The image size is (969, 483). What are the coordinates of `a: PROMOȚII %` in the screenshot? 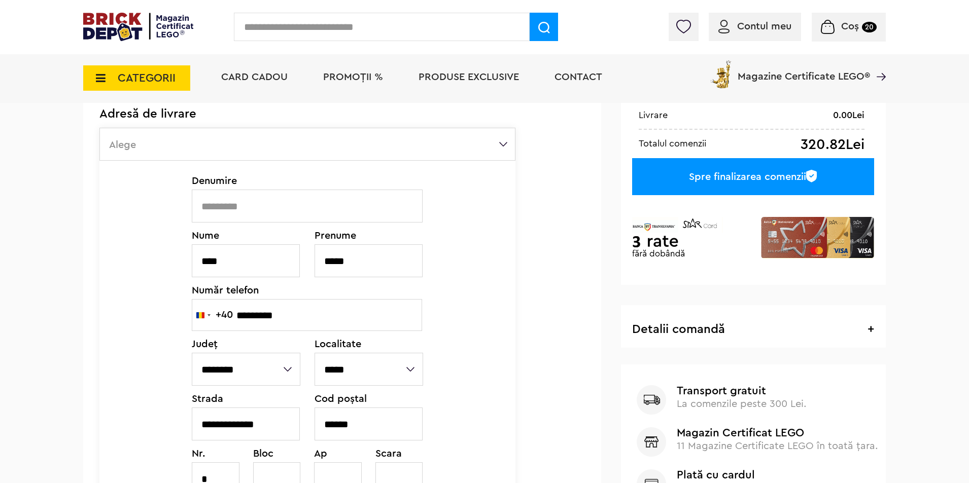 It's located at (353, 77).